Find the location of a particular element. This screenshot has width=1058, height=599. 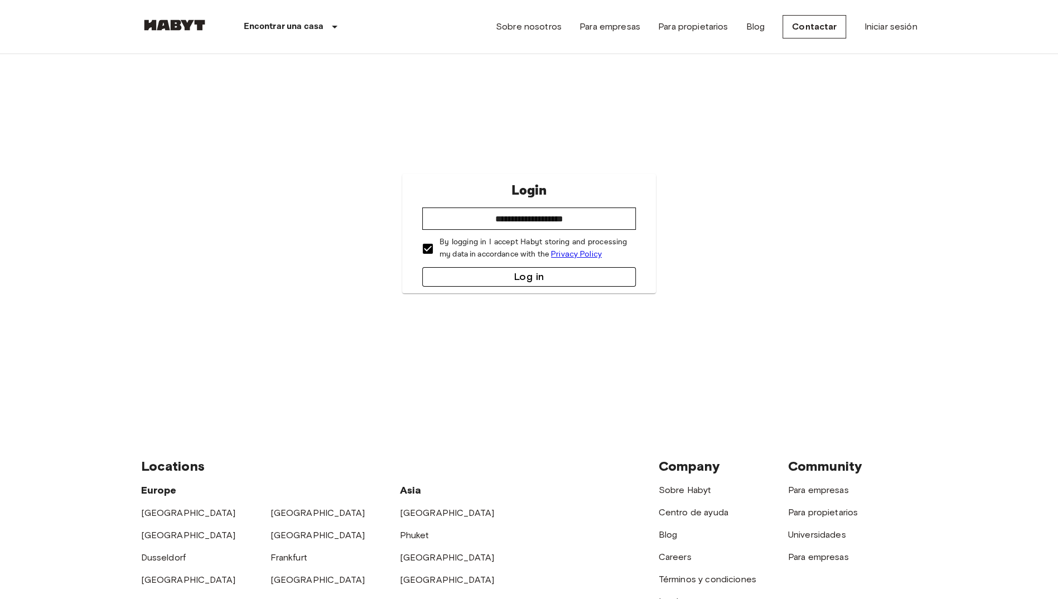

span: Locations is located at coordinates (173, 466).